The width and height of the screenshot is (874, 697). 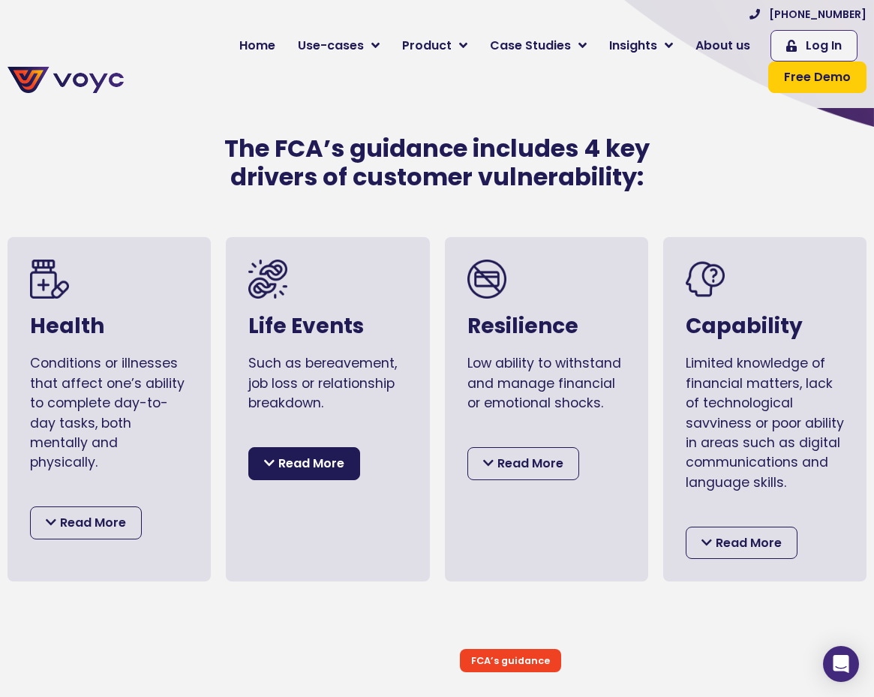 What do you see at coordinates (633, 46) in the screenshot?
I see `span: Insights` at bounding box center [633, 46].